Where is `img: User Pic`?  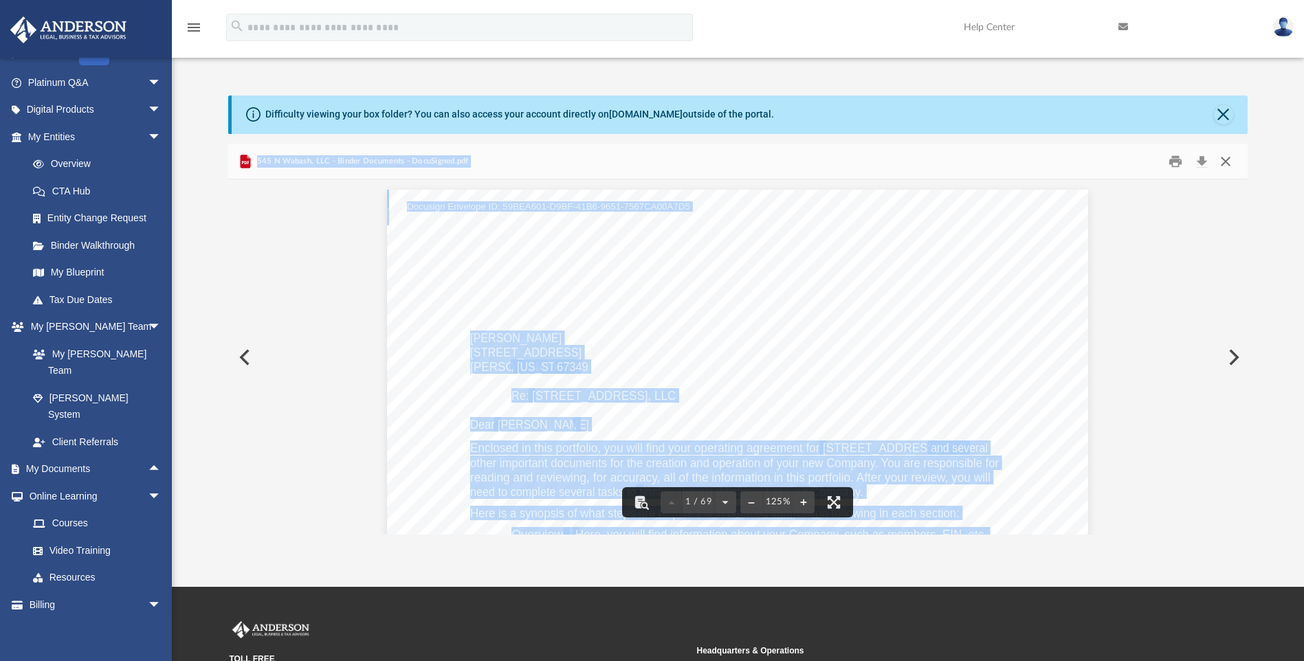
img: User Pic is located at coordinates (1283, 27).